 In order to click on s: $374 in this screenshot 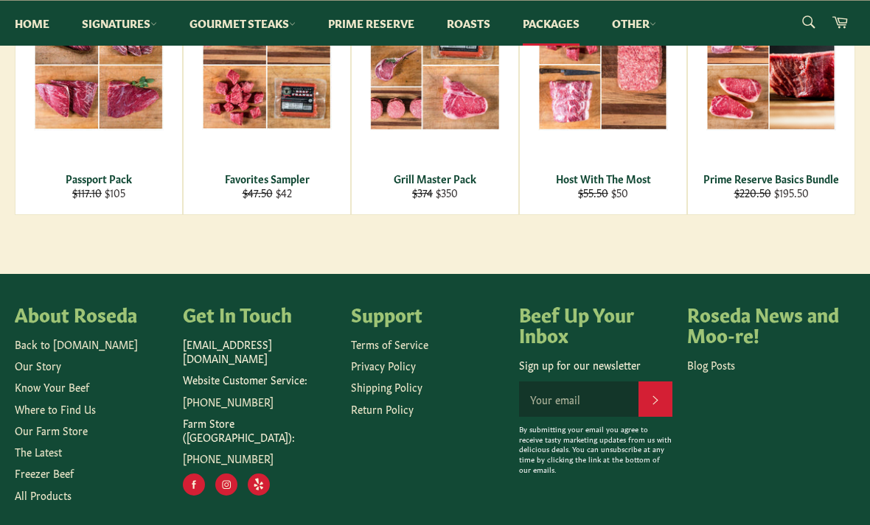, I will do `click(422, 192)`.